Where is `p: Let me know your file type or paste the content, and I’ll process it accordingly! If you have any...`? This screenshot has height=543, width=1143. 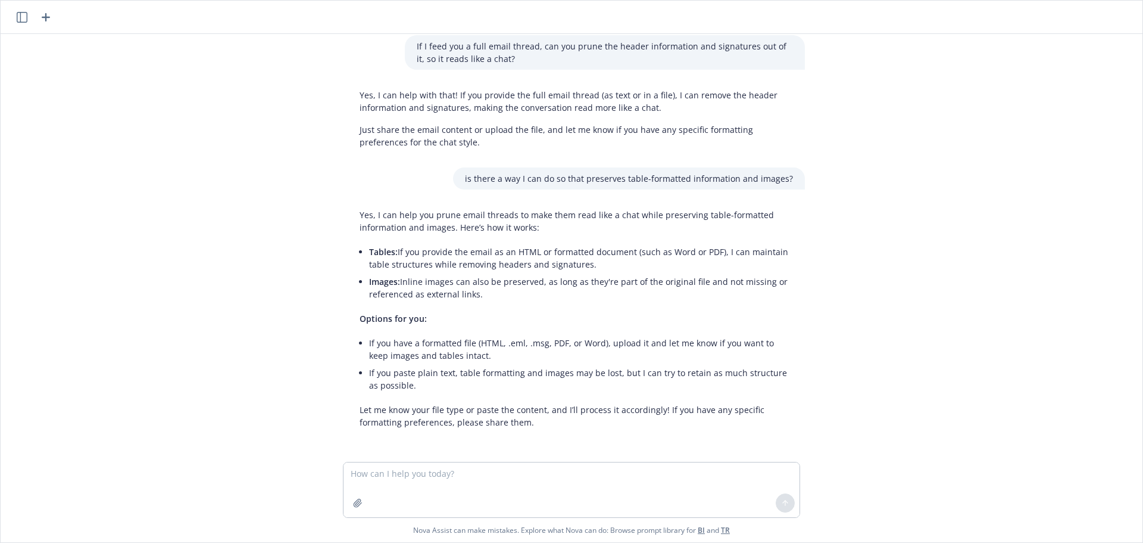 p: Let me know your file type or paste the content, and I’ll process it accordingly! If you have any... is located at coordinates (576, 416).